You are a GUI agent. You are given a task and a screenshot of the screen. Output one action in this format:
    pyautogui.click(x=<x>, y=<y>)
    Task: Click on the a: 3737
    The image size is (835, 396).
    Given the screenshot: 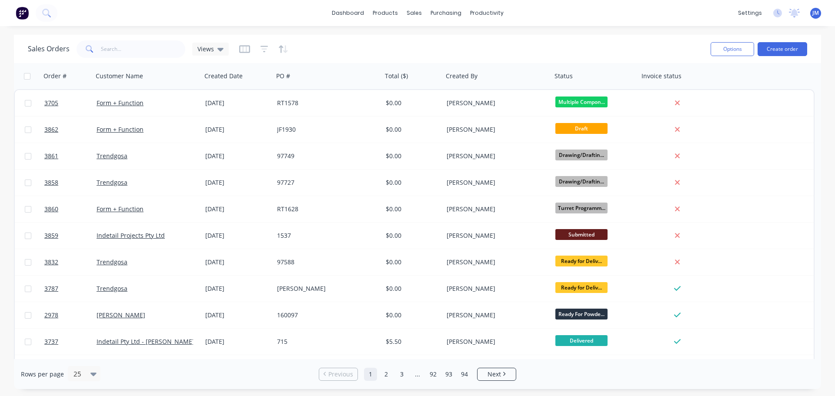 What is the action you would take?
    pyautogui.click(x=70, y=342)
    